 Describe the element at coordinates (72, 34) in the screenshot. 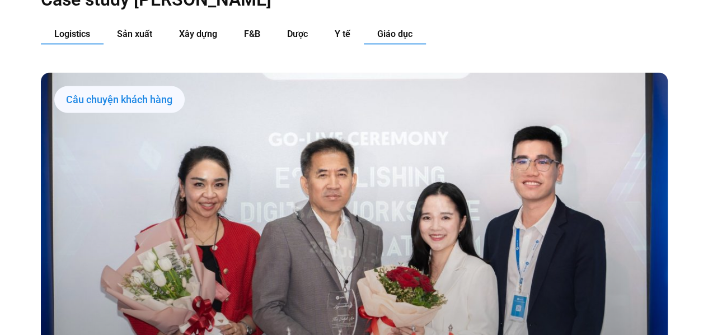

I see `span: Logistics` at that location.